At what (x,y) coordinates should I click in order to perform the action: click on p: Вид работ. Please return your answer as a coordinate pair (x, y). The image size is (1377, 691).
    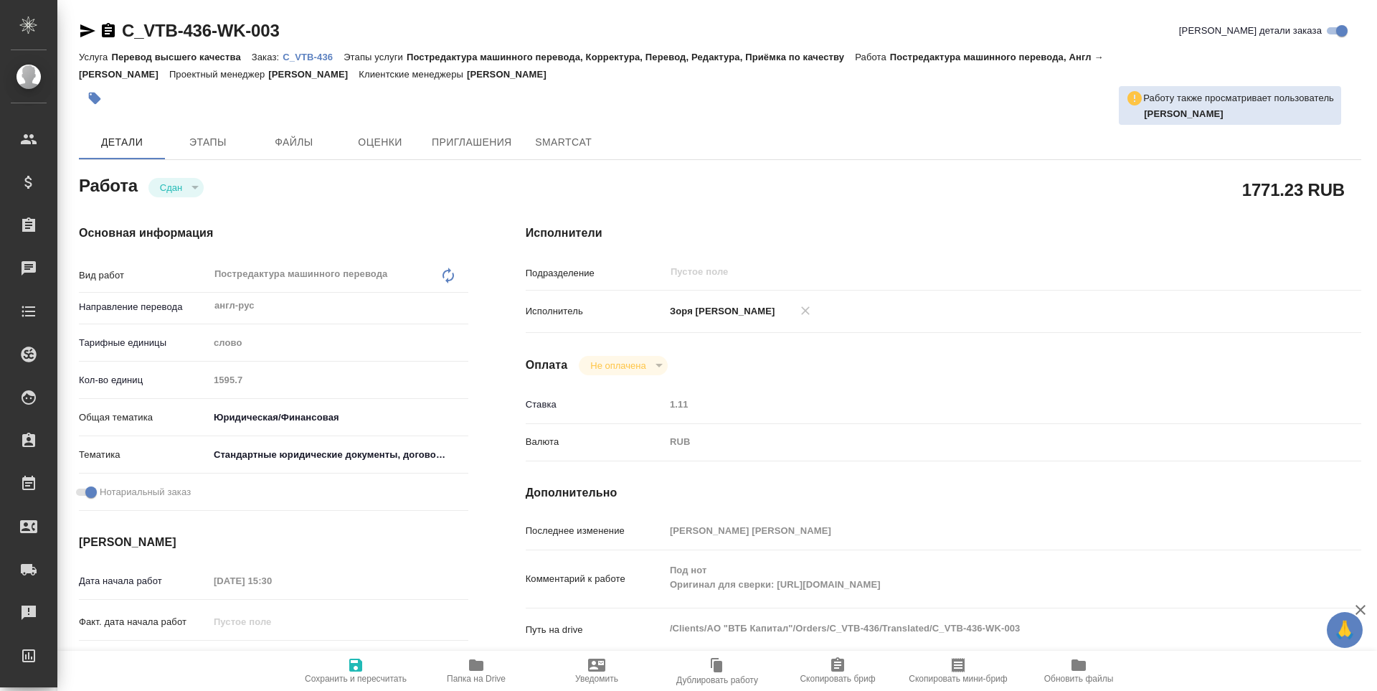
    Looking at the image, I should click on (143, 275).